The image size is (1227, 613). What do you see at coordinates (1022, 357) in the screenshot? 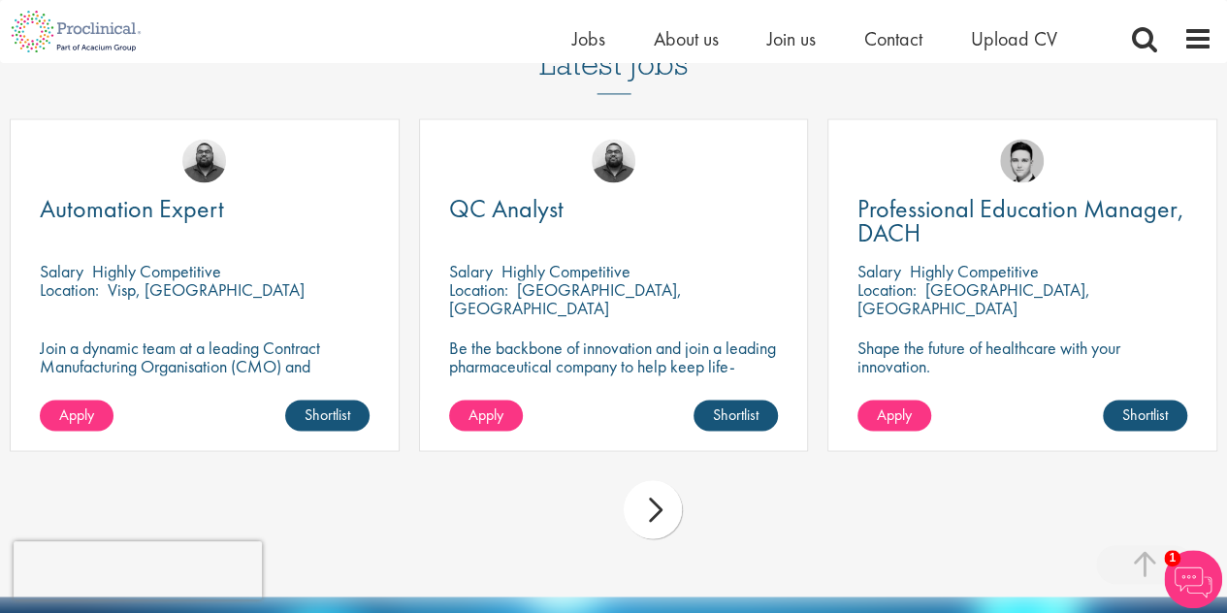
I see `p: Shape the future of healthcare with your innovation.` at bounding box center [1022, 357].